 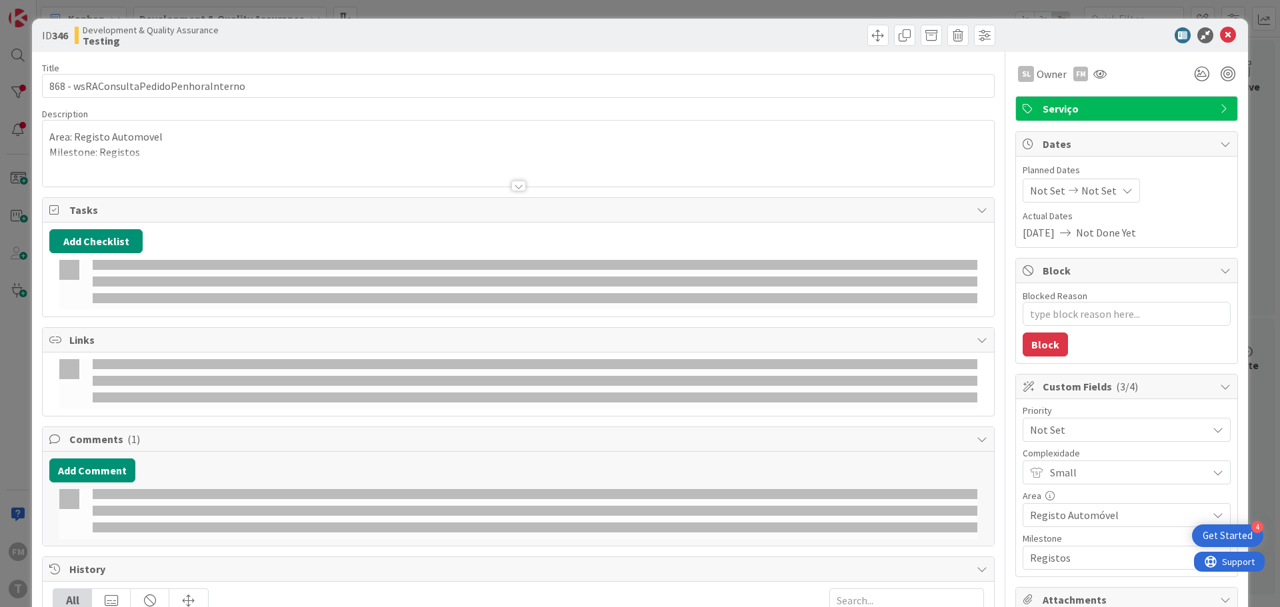 What do you see at coordinates (1106, 233) in the screenshot?
I see `span: Not Done Yet` at bounding box center [1106, 233].